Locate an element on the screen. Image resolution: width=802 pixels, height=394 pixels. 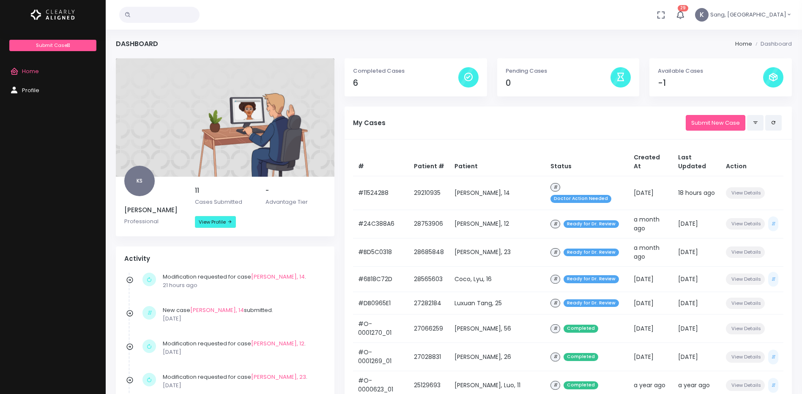
td: Luxuan Tang, 25 is located at coordinates (498, 303).